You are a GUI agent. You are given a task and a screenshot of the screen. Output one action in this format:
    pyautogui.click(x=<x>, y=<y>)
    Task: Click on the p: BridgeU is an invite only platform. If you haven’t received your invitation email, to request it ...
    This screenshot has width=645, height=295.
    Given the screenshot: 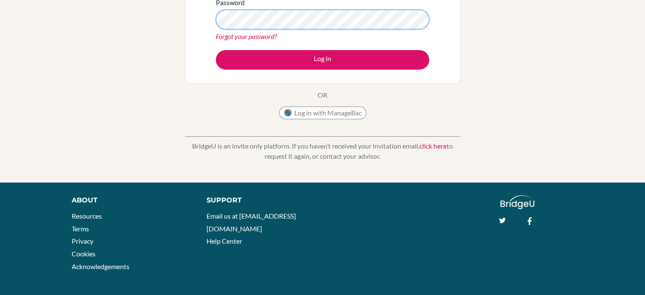 What is the action you would take?
    pyautogui.click(x=323, y=151)
    